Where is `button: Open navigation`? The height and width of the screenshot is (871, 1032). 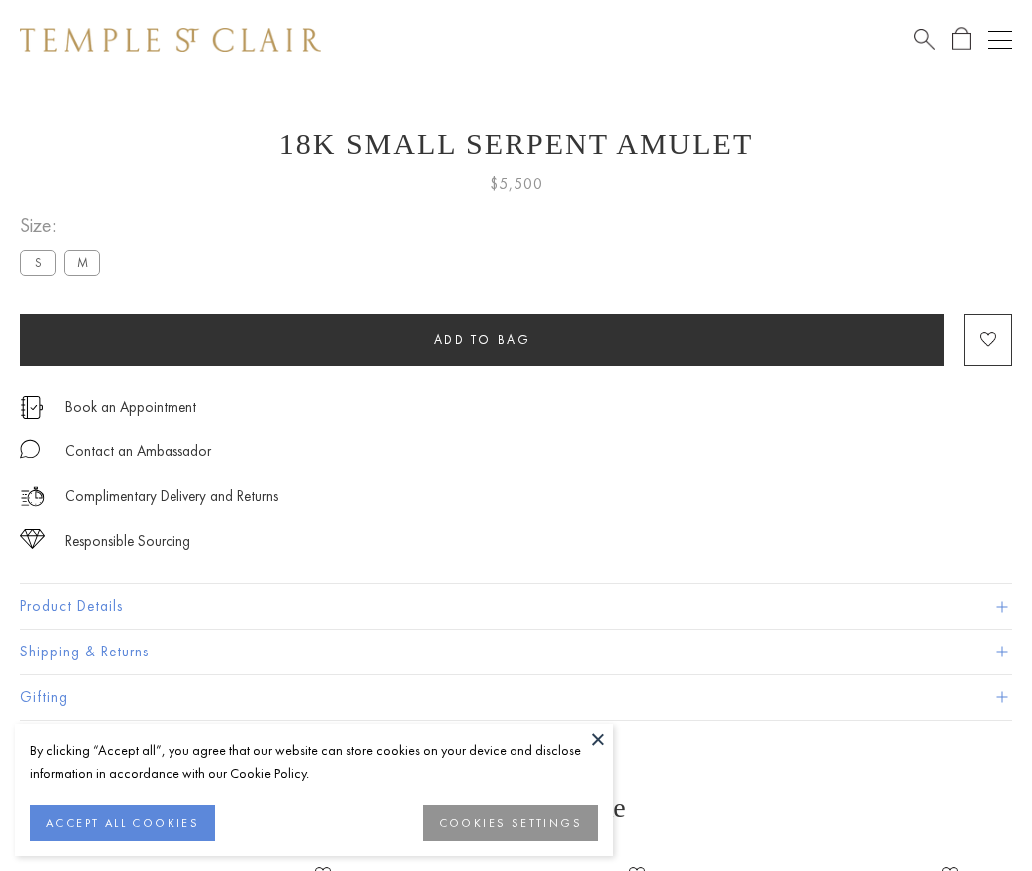 button: Open navigation is located at coordinates (1001, 40).